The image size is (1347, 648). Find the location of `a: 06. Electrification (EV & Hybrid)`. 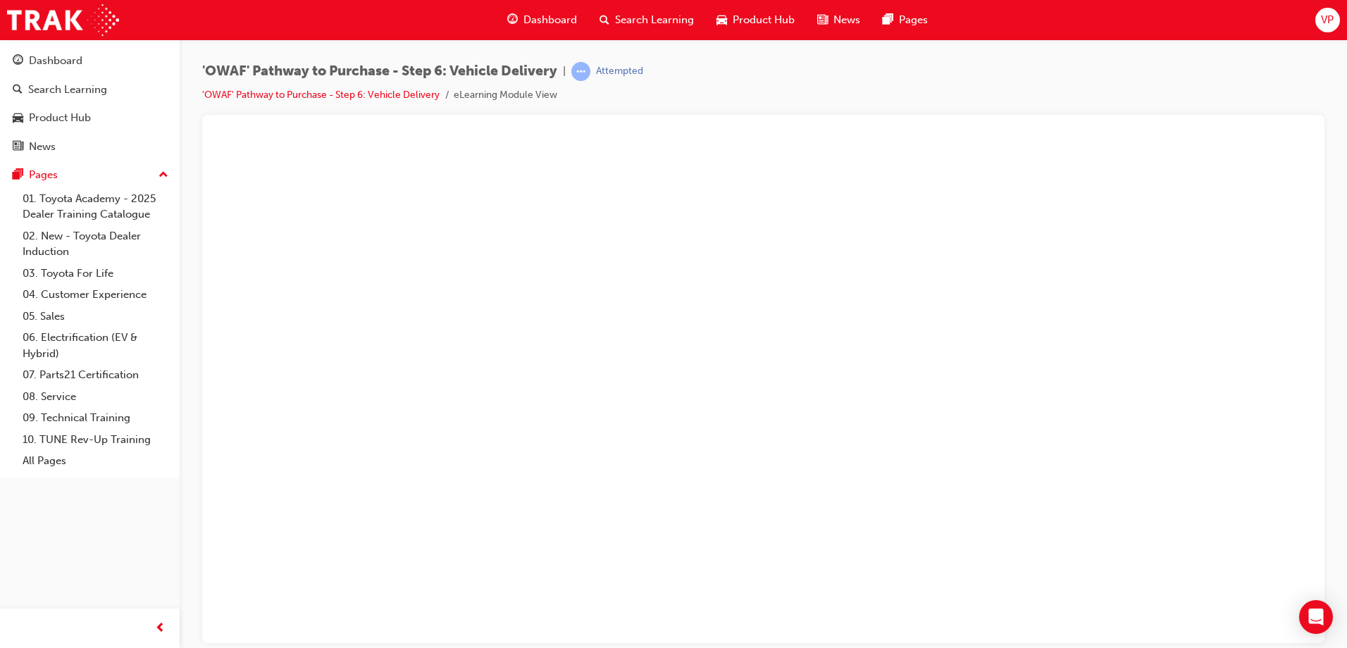

a: 06. Electrification (EV & Hybrid) is located at coordinates (95, 345).